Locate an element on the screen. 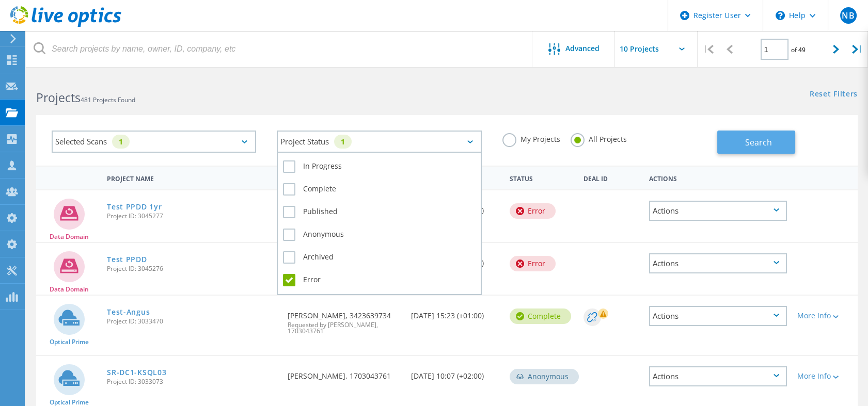 The height and width of the screenshot is (406, 868). b: Projects is located at coordinates (58, 98).